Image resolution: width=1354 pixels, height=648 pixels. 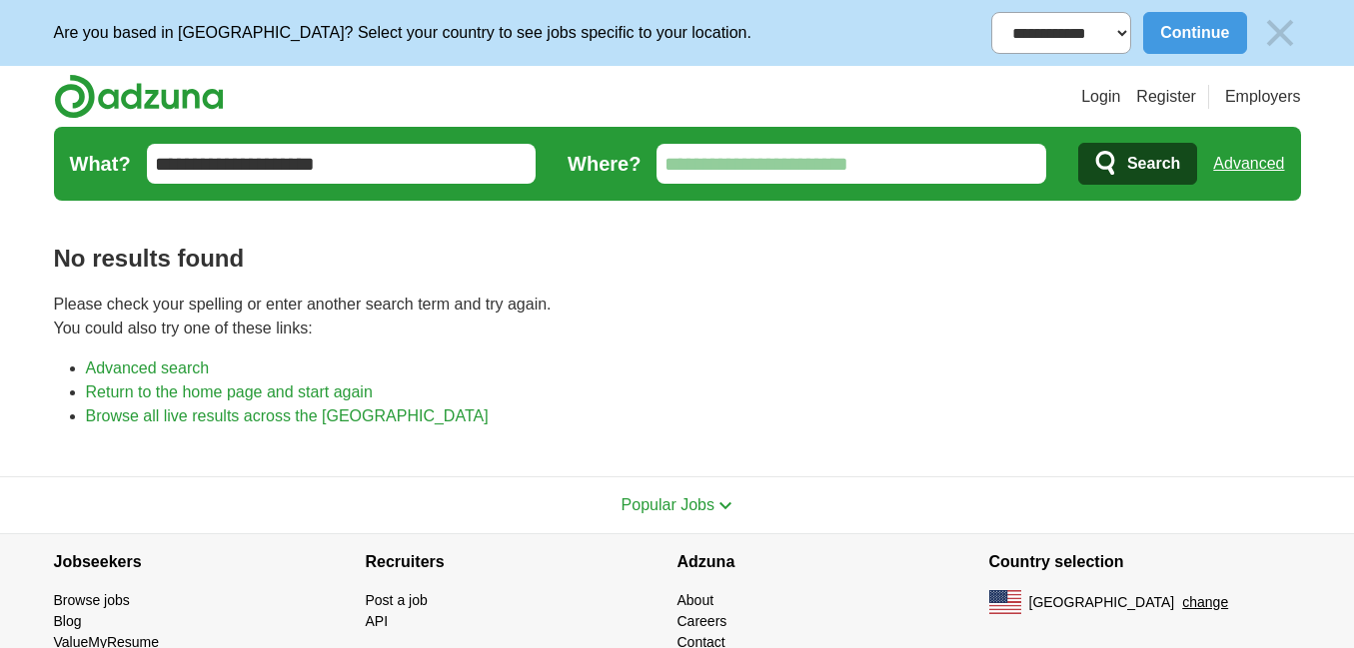 What do you see at coordinates (68, 621) in the screenshot?
I see `a: Blog` at bounding box center [68, 621].